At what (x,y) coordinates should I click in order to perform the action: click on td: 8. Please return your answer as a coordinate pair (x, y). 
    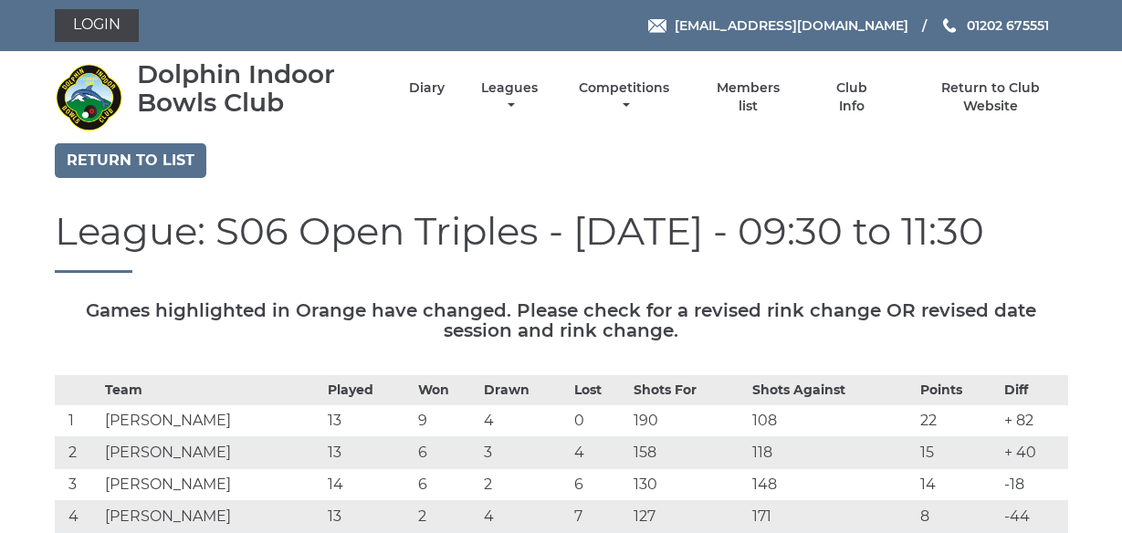
    Looking at the image, I should click on (958, 517).